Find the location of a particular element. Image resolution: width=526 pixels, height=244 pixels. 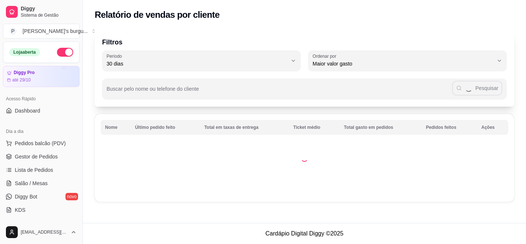

label: Período is located at coordinates (115, 56).